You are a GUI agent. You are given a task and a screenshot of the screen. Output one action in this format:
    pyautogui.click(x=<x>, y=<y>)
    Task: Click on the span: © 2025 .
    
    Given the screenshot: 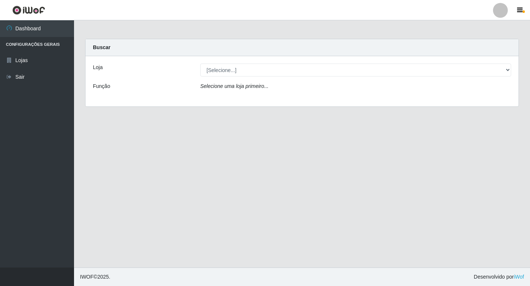 What is the action you would take?
    pyautogui.click(x=95, y=277)
    